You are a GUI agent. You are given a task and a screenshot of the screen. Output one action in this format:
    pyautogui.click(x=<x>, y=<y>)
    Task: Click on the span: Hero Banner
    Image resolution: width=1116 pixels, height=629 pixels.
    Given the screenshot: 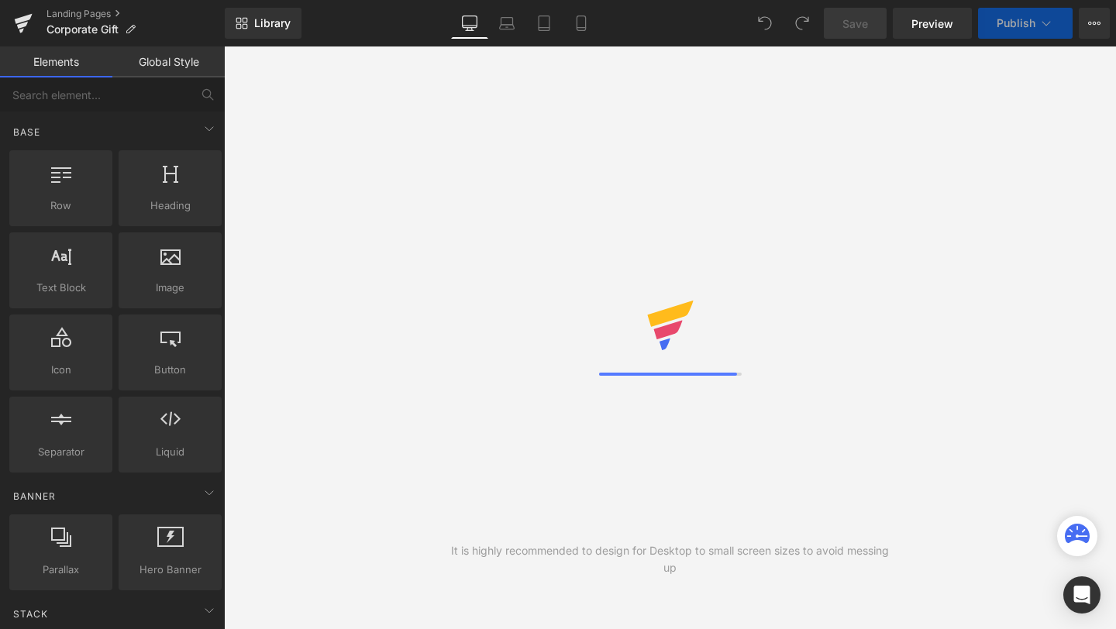 What is the action you would take?
    pyautogui.click(x=170, y=570)
    